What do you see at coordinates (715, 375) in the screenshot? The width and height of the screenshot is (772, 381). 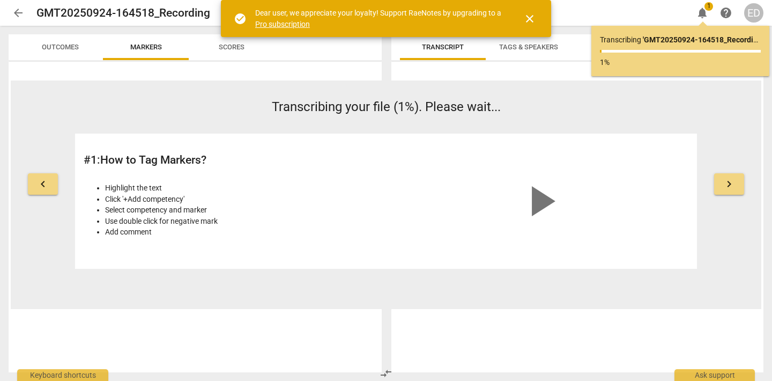 I see `div: Ask support` at bounding box center [715, 375].